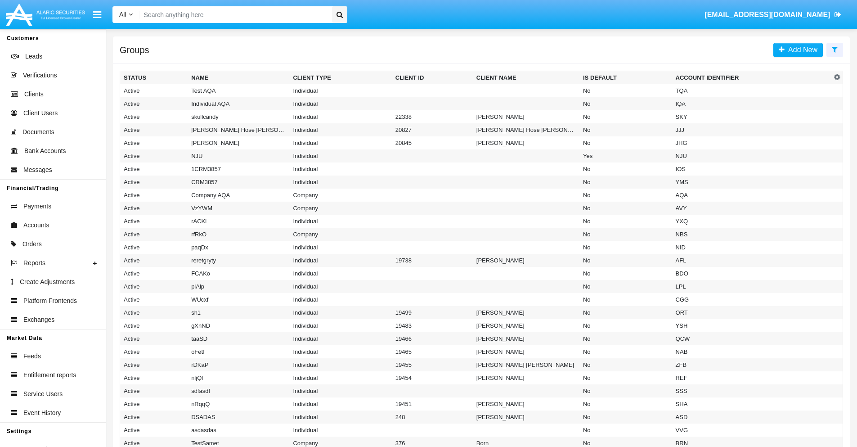  I want to click on td: ORT, so click(751, 312).